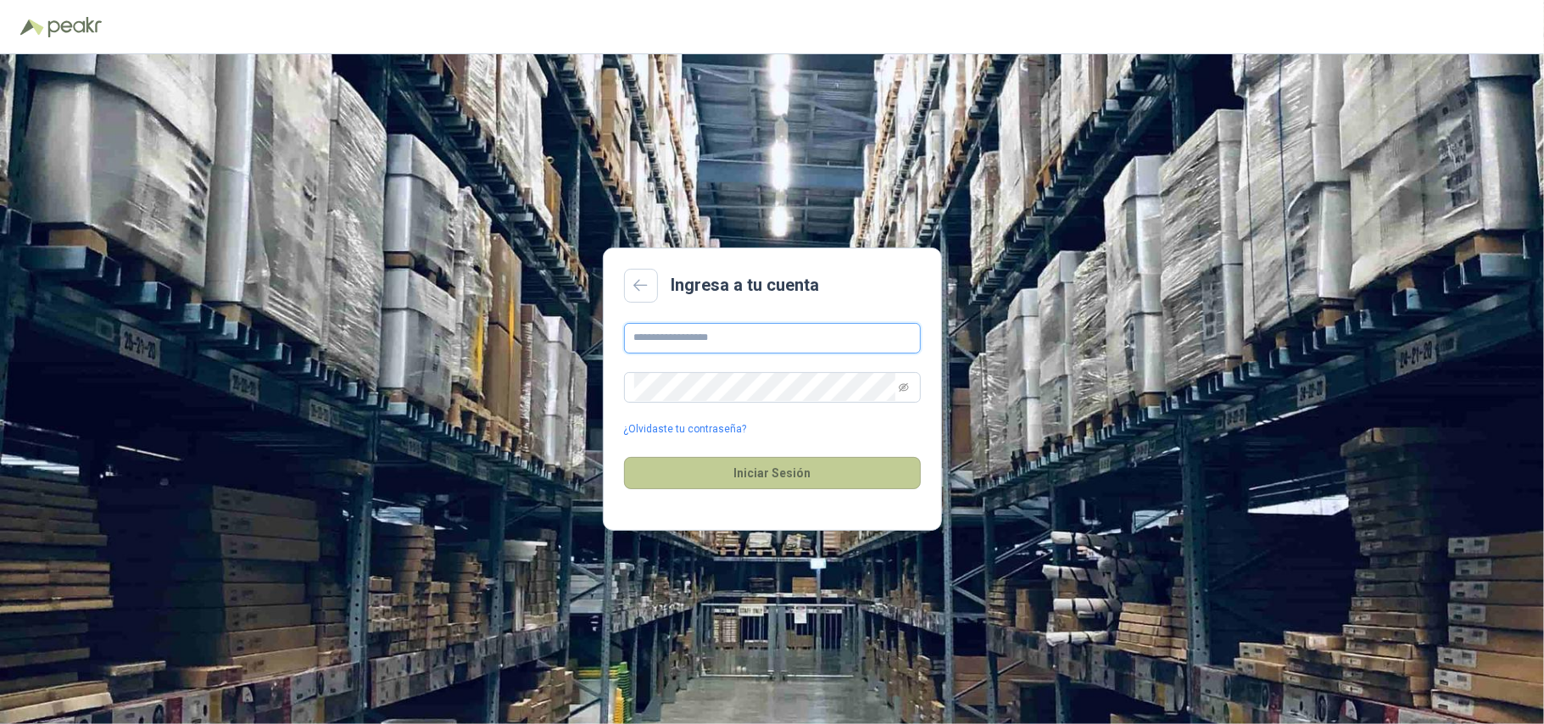  Describe the element at coordinates (685, 429) in the screenshot. I see `a: ¿Olvidaste tu contraseña?` at that location.